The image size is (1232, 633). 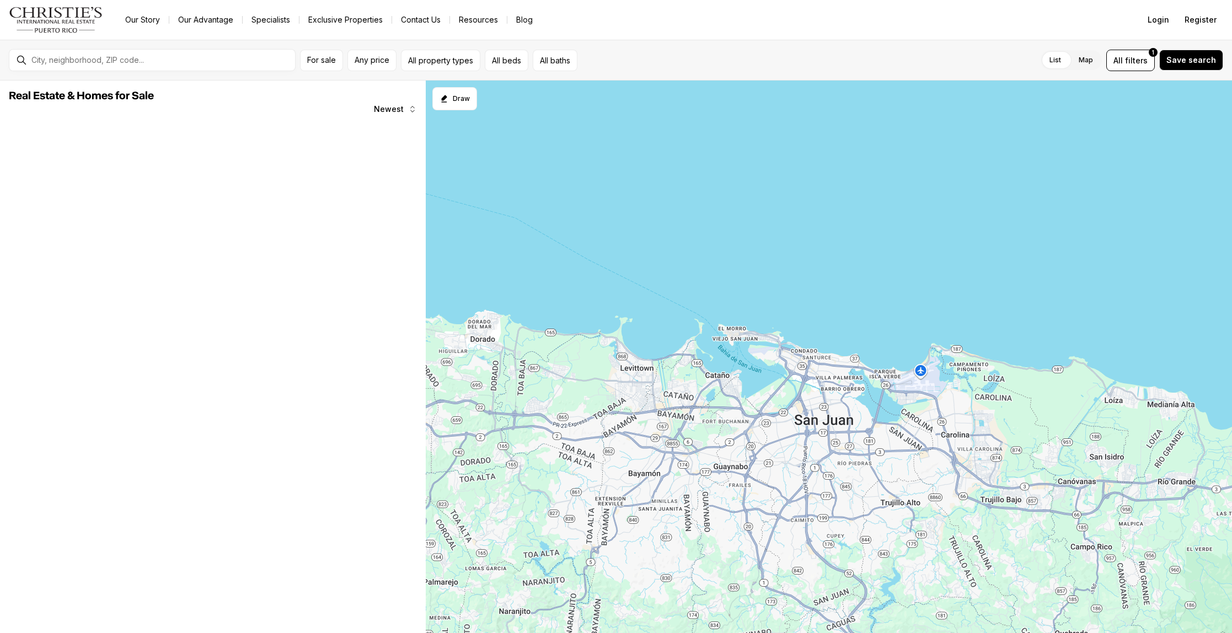 I want to click on a: Exclusive Properties, so click(x=345, y=20).